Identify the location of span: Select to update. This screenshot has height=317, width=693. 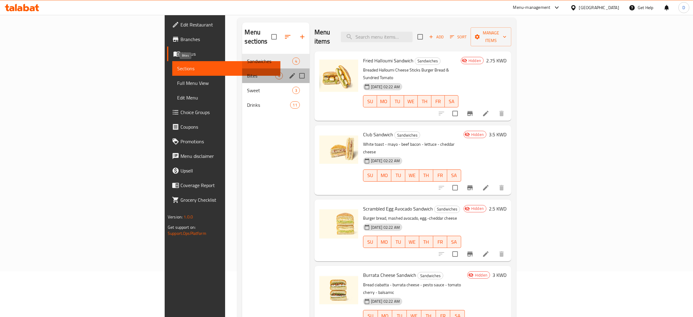
(455, 113).